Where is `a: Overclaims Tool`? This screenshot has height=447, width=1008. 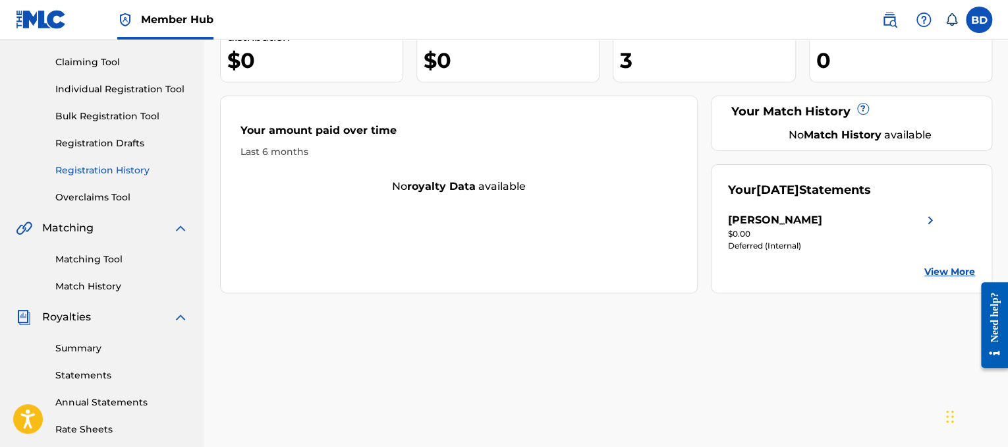 a: Overclaims Tool is located at coordinates (122, 197).